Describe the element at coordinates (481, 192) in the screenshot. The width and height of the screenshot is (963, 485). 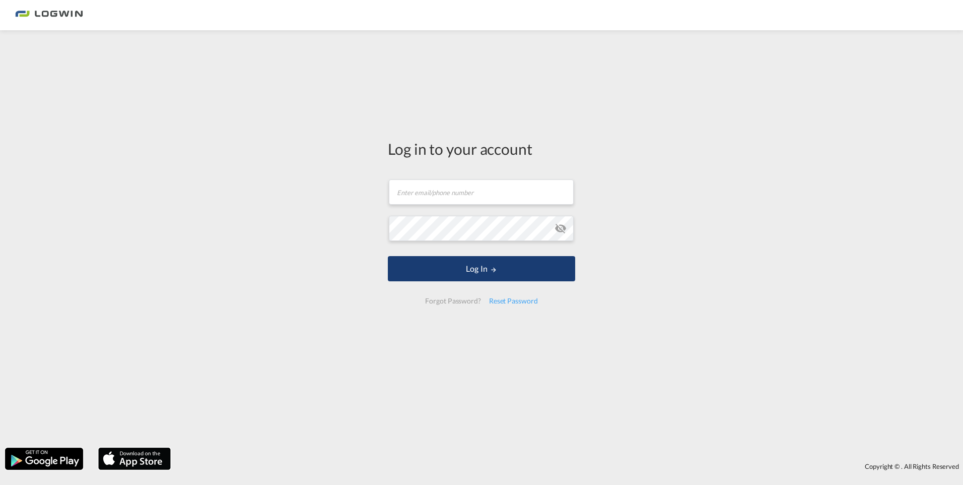
I see `input: Enter email/phone number` at that location.